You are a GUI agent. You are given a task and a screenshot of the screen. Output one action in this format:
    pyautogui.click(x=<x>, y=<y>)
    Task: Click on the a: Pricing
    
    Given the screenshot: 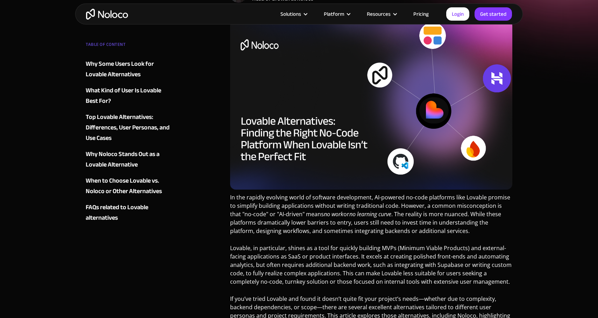 What is the action you would take?
    pyautogui.click(x=421, y=14)
    